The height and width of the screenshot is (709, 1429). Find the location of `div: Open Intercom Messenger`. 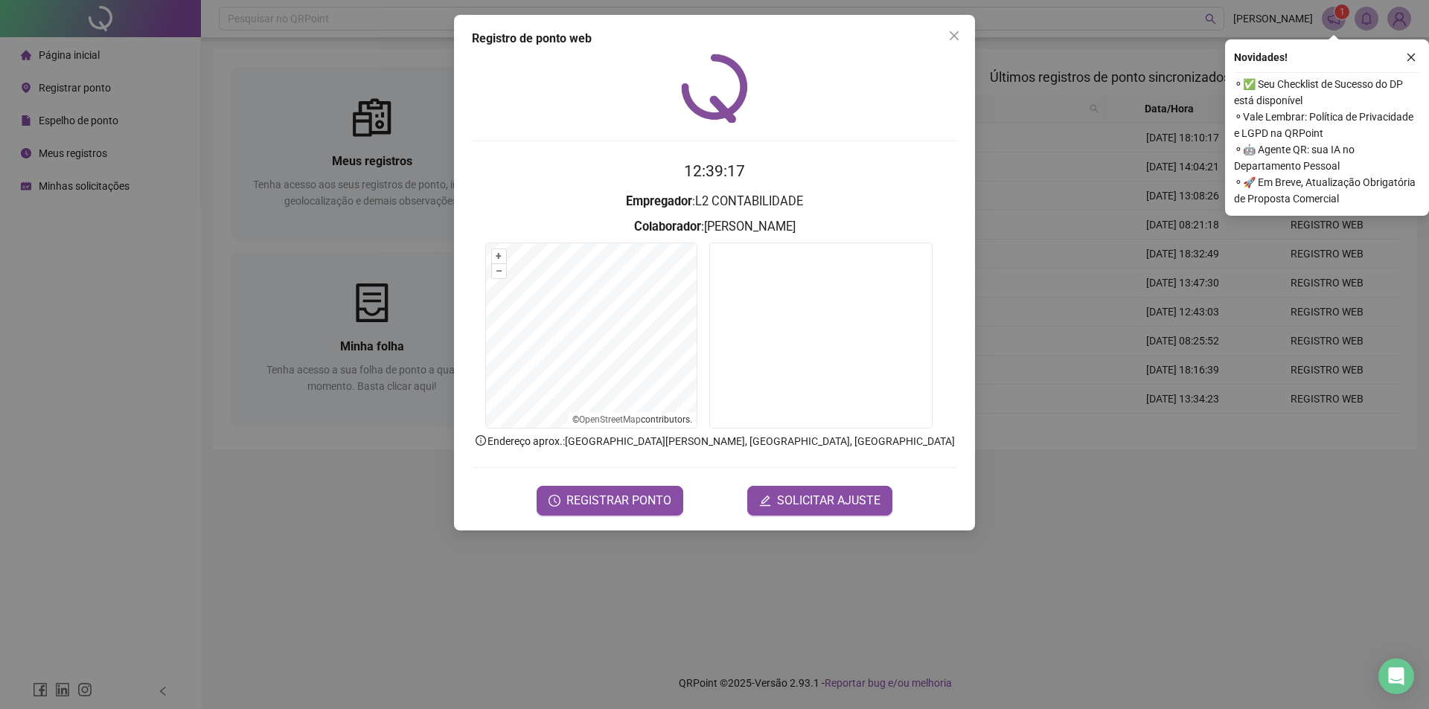

div: Open Intercom Messenger is located at coordinates (1396, 676).